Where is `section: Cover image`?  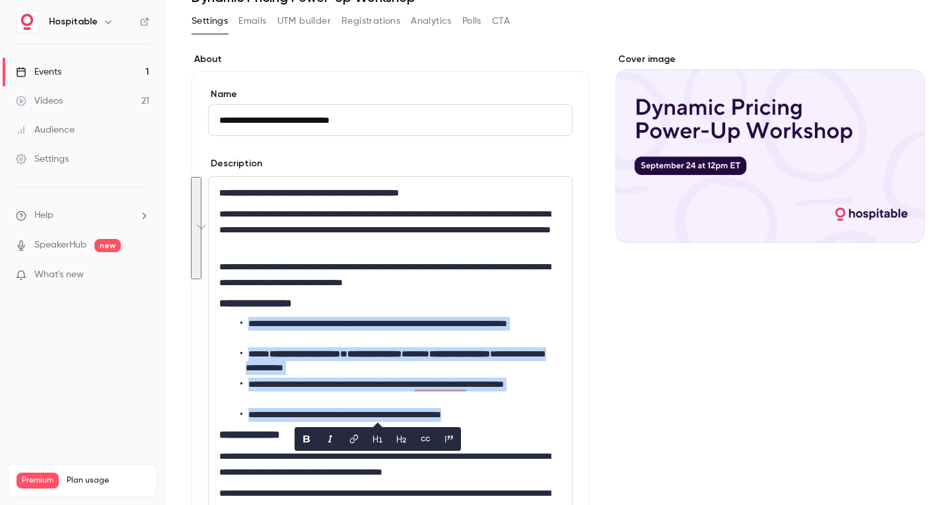
section: Cover image is located at coordinates (770, 148).